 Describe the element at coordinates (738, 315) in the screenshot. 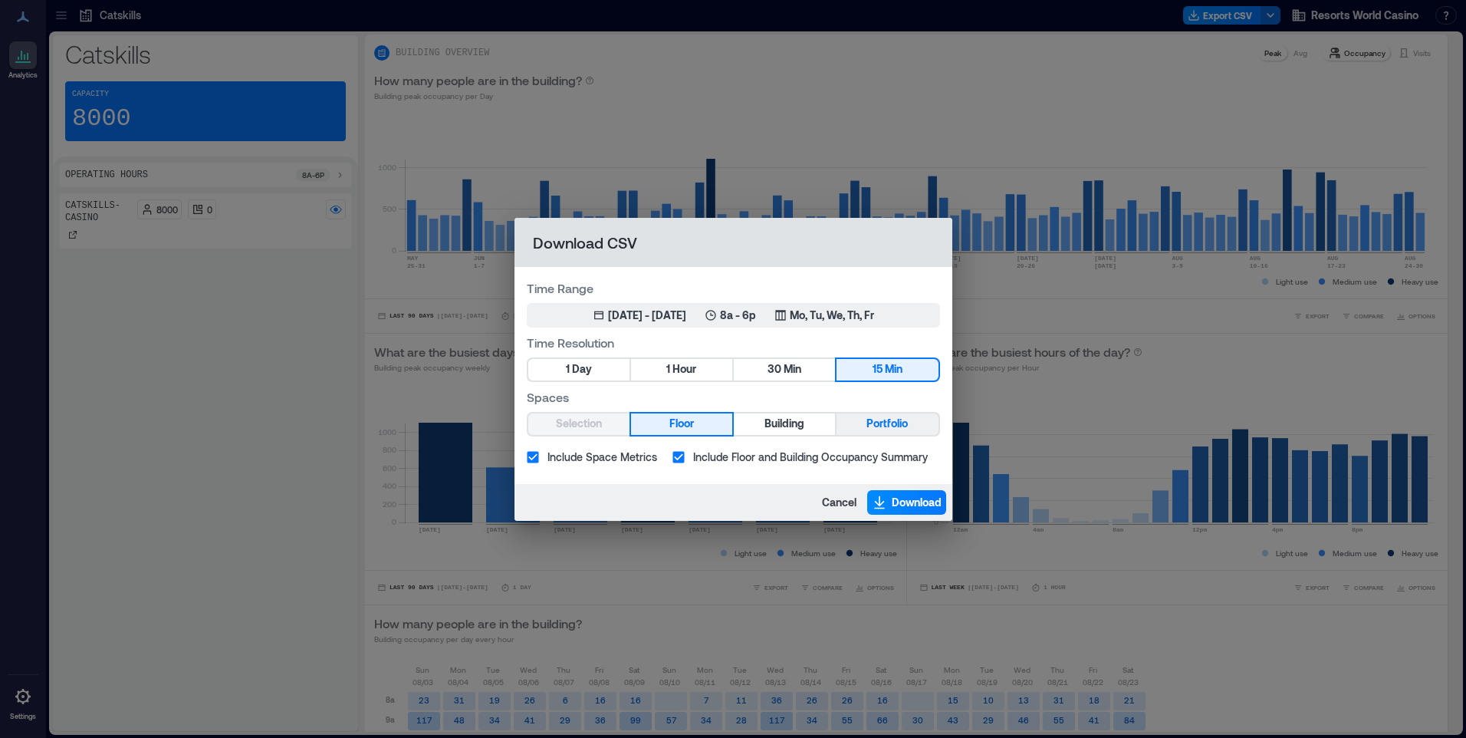

I see `p: 8a - 6p` at that location.